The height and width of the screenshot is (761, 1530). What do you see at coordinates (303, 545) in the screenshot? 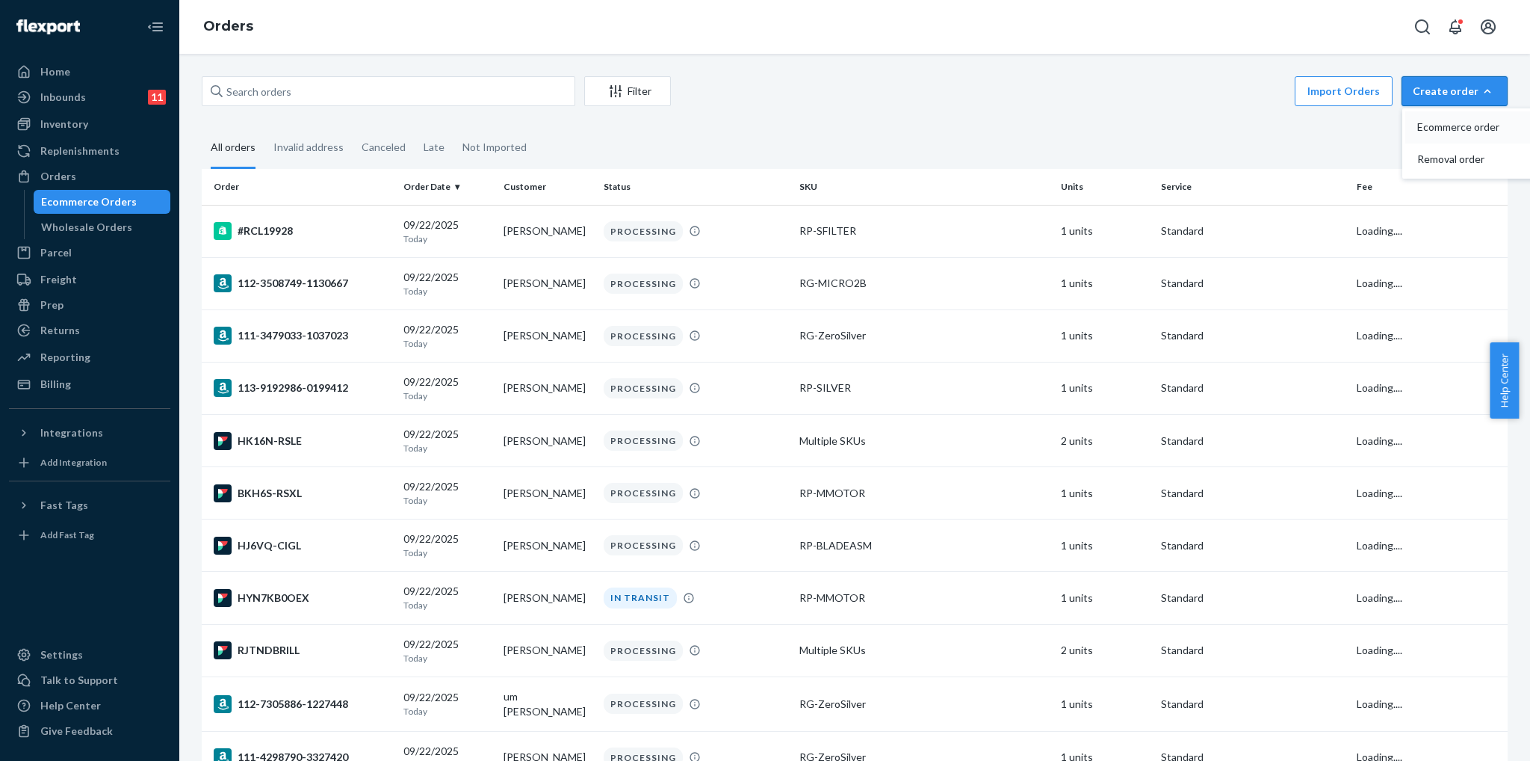
I see `div: HJ6VQ-CIGL` at bounding box center [303, 545].